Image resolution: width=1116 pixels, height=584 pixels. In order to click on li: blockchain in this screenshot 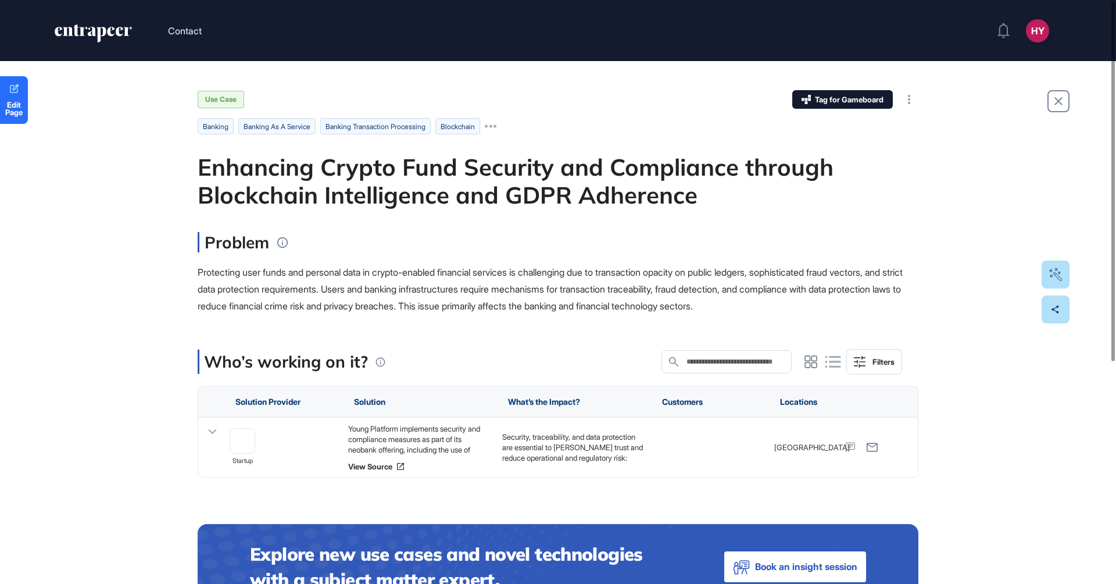, I will do `click(457, 126)`.